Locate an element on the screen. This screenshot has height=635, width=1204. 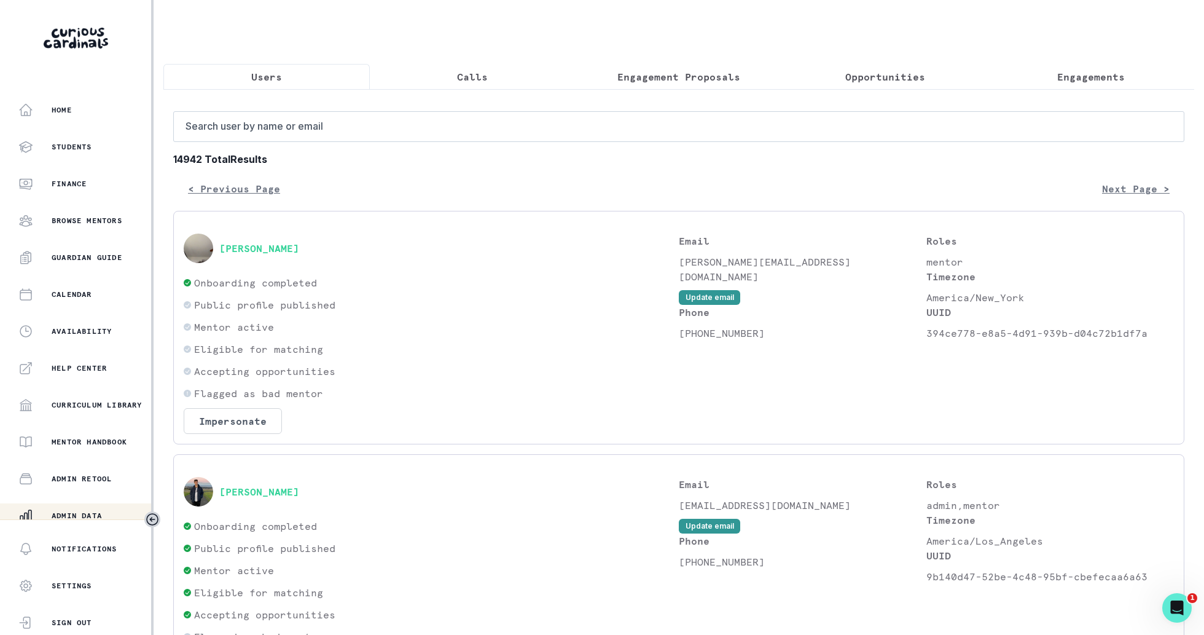
p: admin,mentor is located at coordinates (1050, 505).